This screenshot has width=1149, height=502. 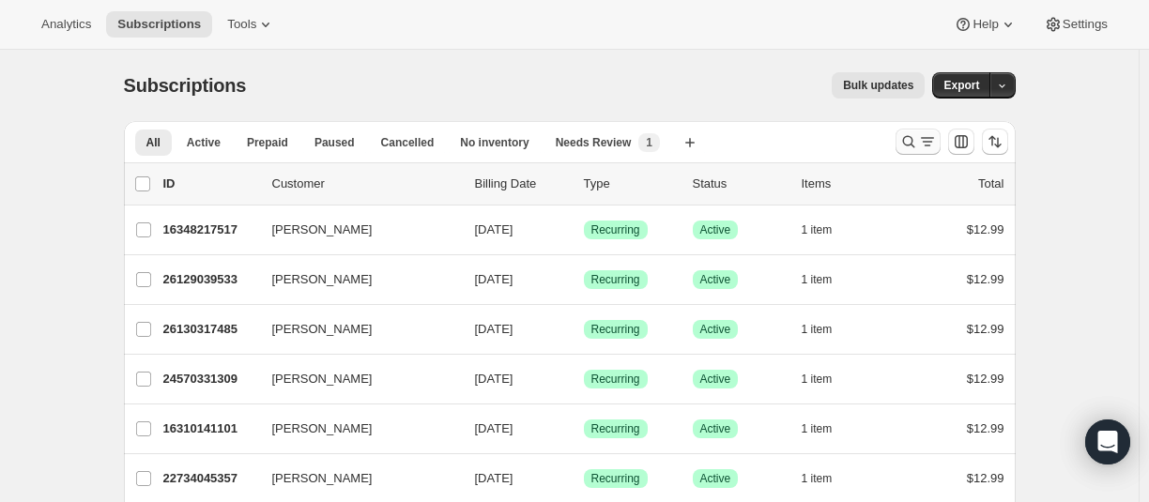 What do you see at coordinates (159, 24) in the screenshot?
I see `button: Subscriptions` at bounding box center [159, 24].